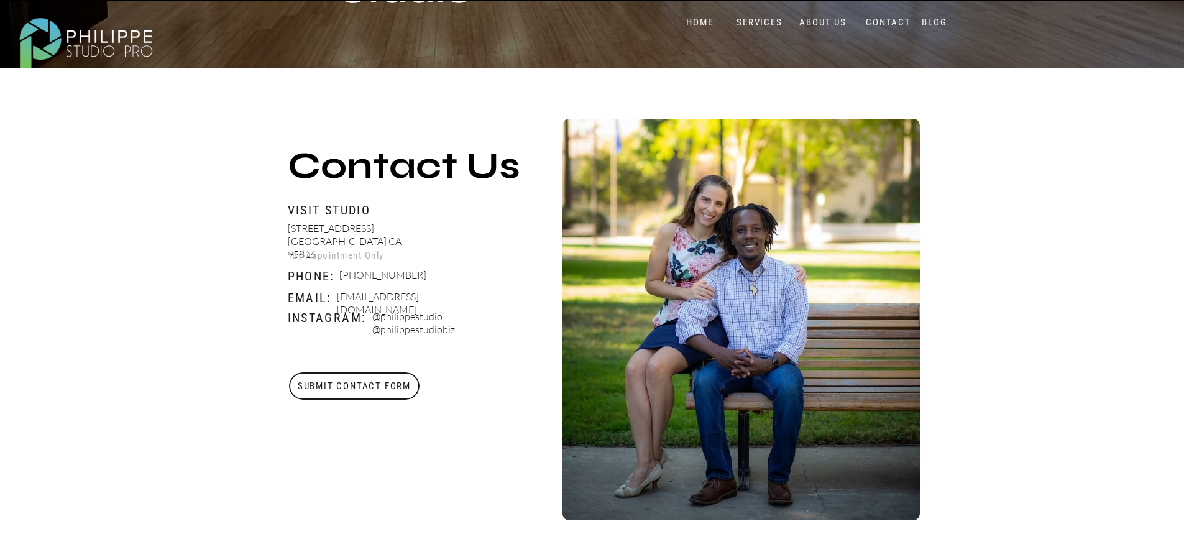 The width and height of the screenshot is (1184, 534). I want to click on nav: CONTACT, so click(889, 22).